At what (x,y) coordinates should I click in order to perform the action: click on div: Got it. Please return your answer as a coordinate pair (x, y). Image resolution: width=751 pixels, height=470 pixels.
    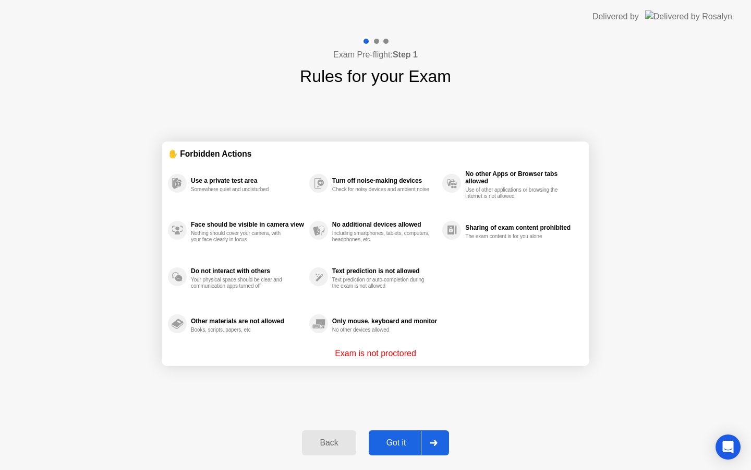
    Looking at the image, I should click on (397, 442).